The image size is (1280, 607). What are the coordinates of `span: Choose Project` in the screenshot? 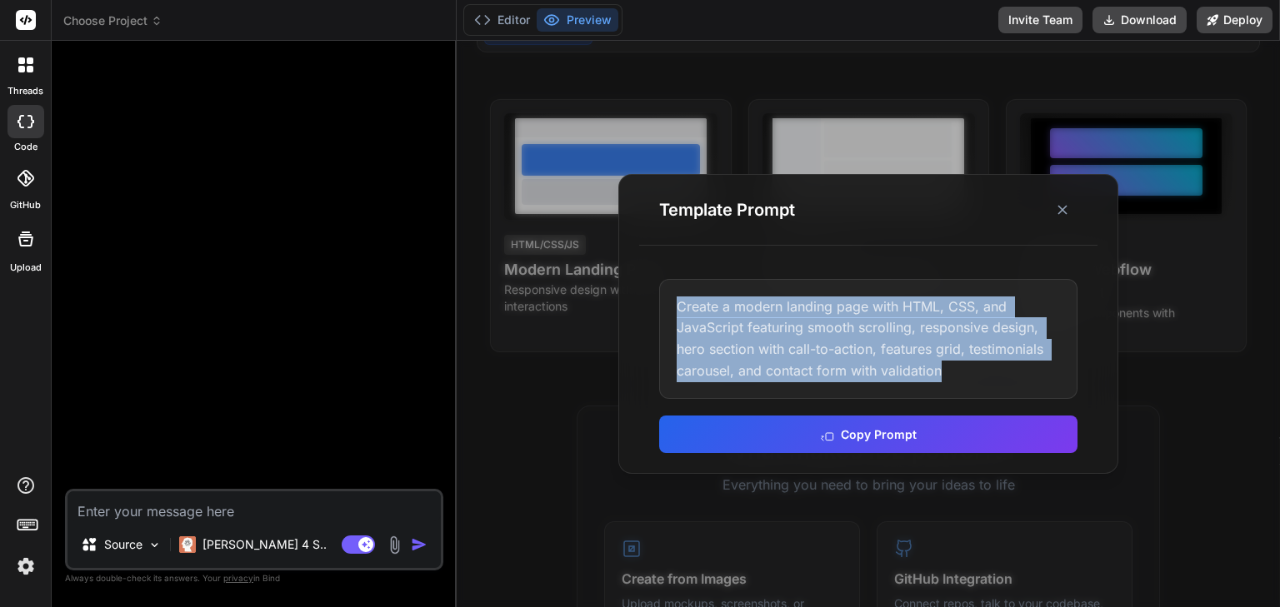 It's located at (112, 21).